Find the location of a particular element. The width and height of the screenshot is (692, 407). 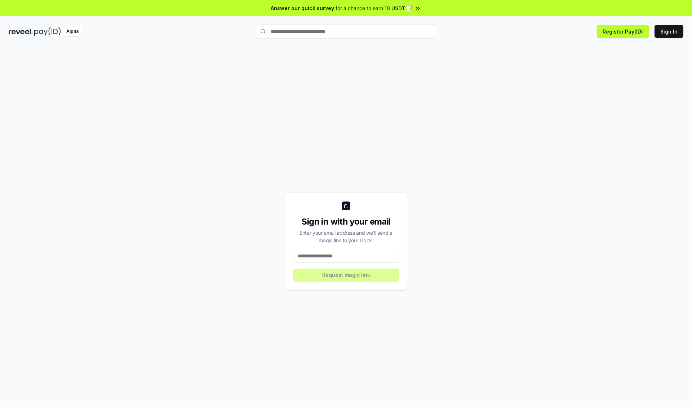

img: logo_small is located at coordinates (346, 206).